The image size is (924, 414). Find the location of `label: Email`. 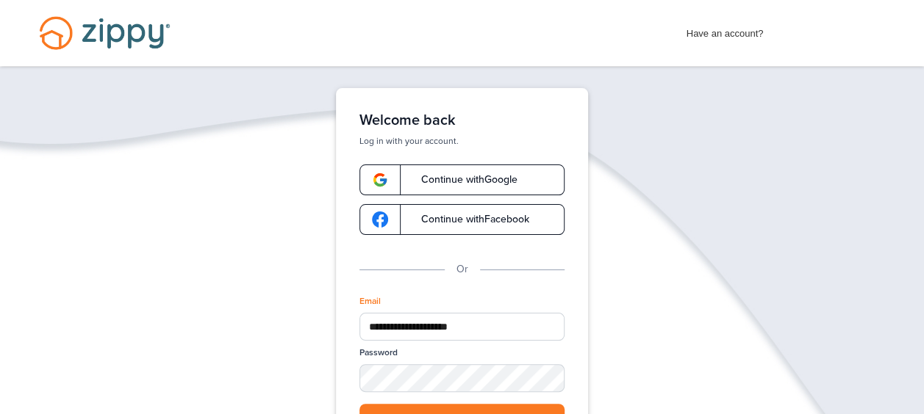

label: Email is located at coordinates (370, 301).